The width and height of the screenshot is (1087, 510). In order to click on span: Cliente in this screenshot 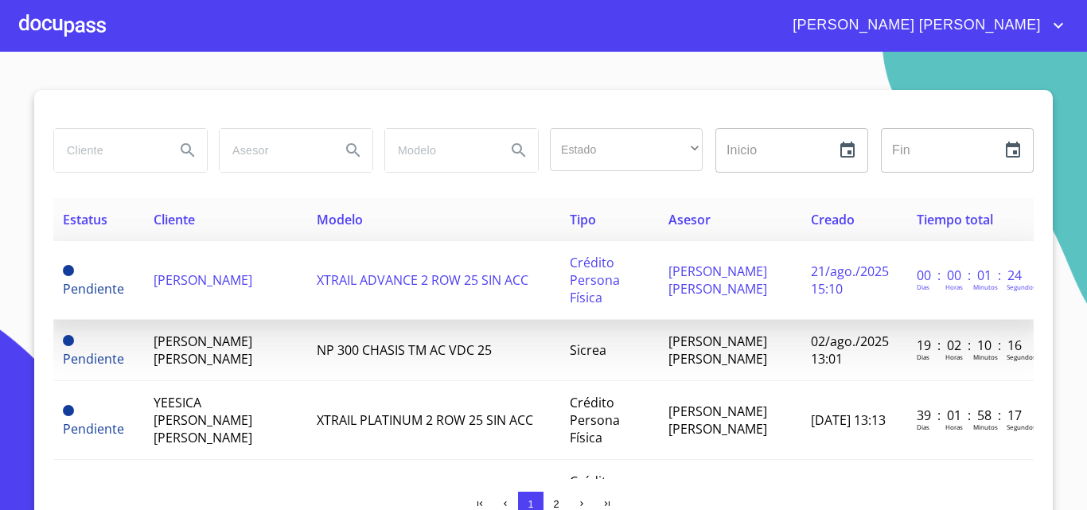, I will do `click(174, 220)`.